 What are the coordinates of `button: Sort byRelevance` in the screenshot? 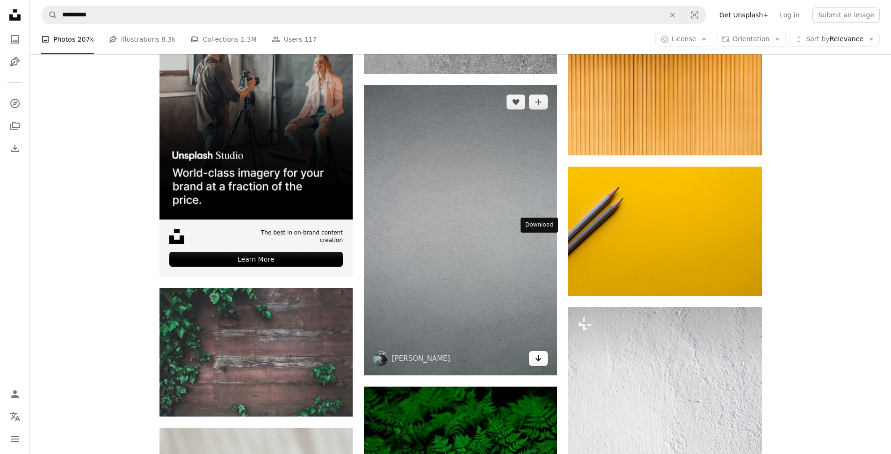 It's located at (835, 39).